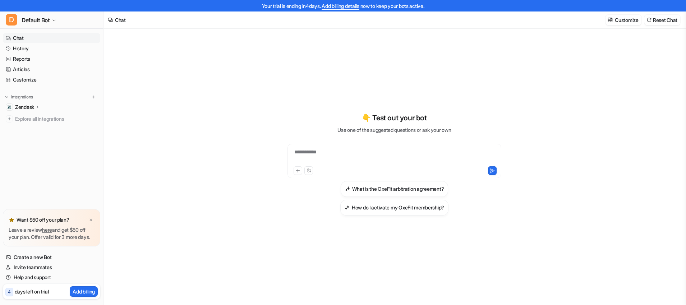 This screenshot has width=686, height=305. What do you see at coordinates (51, 278) in the screenshot?
I see `a: Help and support` at bounding box center [51, 278].